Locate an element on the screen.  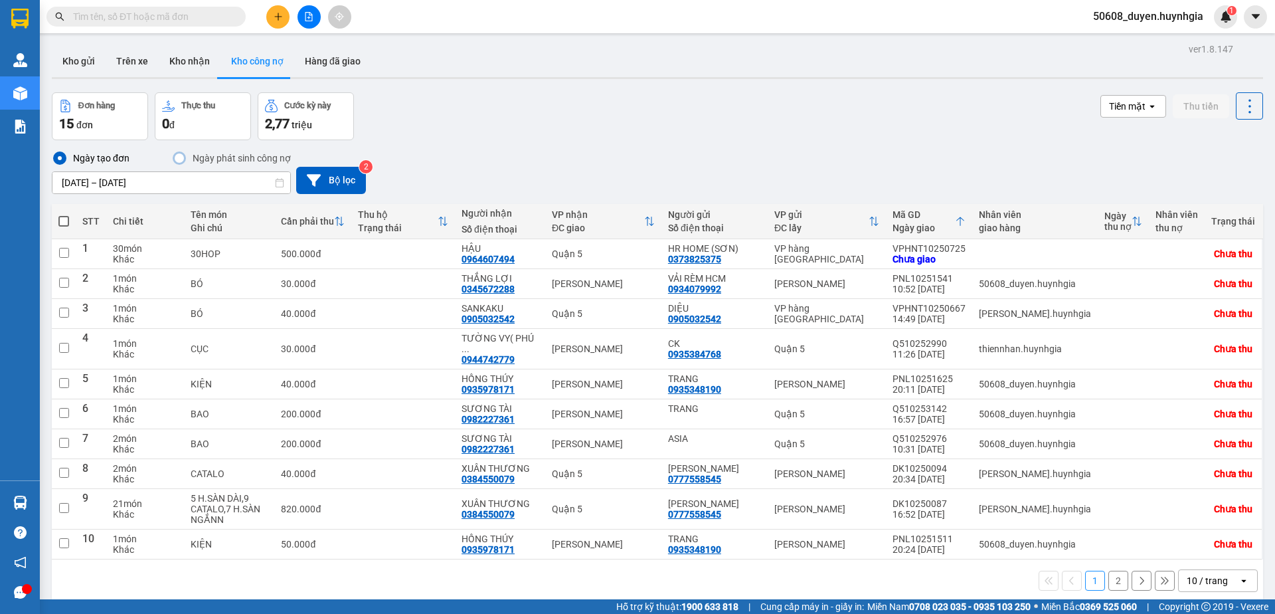
div: HẬU is located at coordinates (500, 248).